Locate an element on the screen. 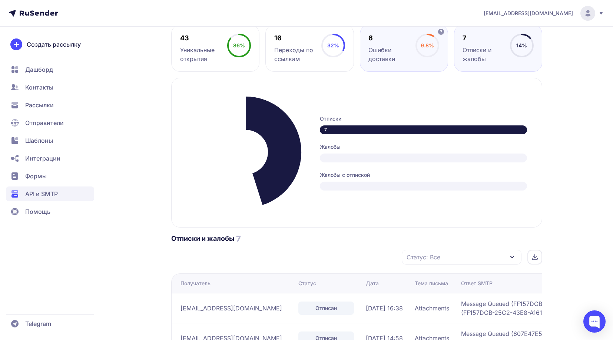 The height and width of the screenshot is (340, 613). span: Шаблоны is located at coordinates (39, 141).